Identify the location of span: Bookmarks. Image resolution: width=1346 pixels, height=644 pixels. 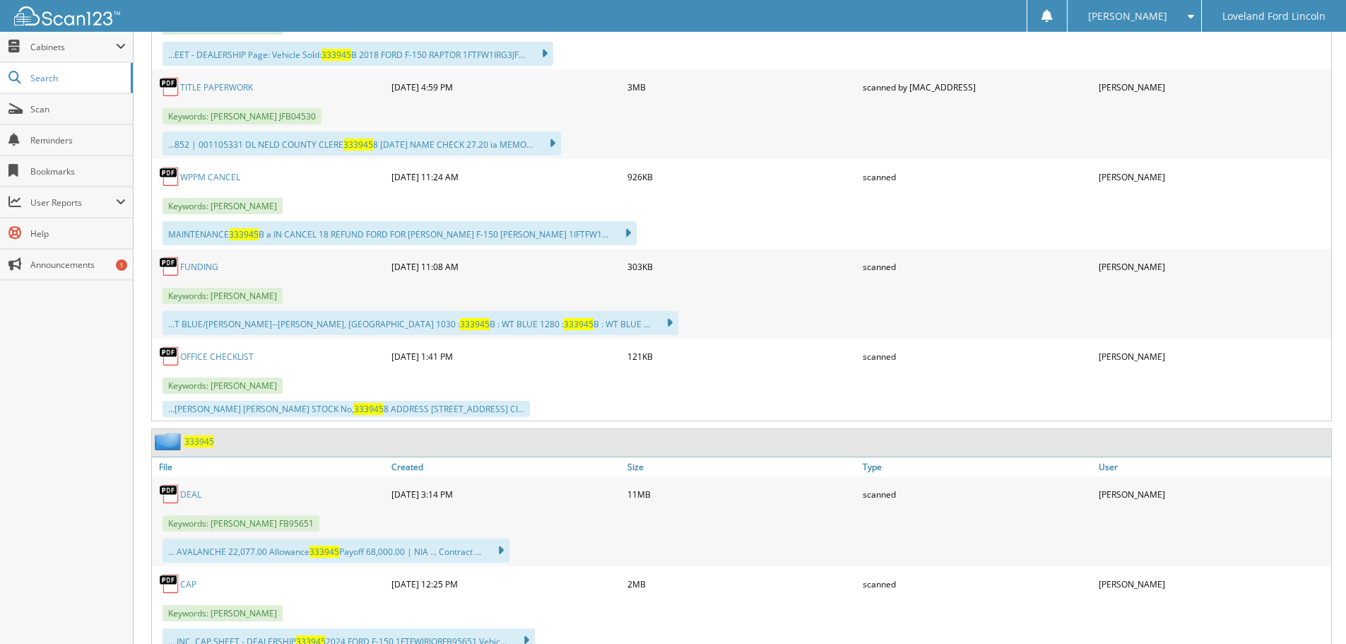
(78, 171).